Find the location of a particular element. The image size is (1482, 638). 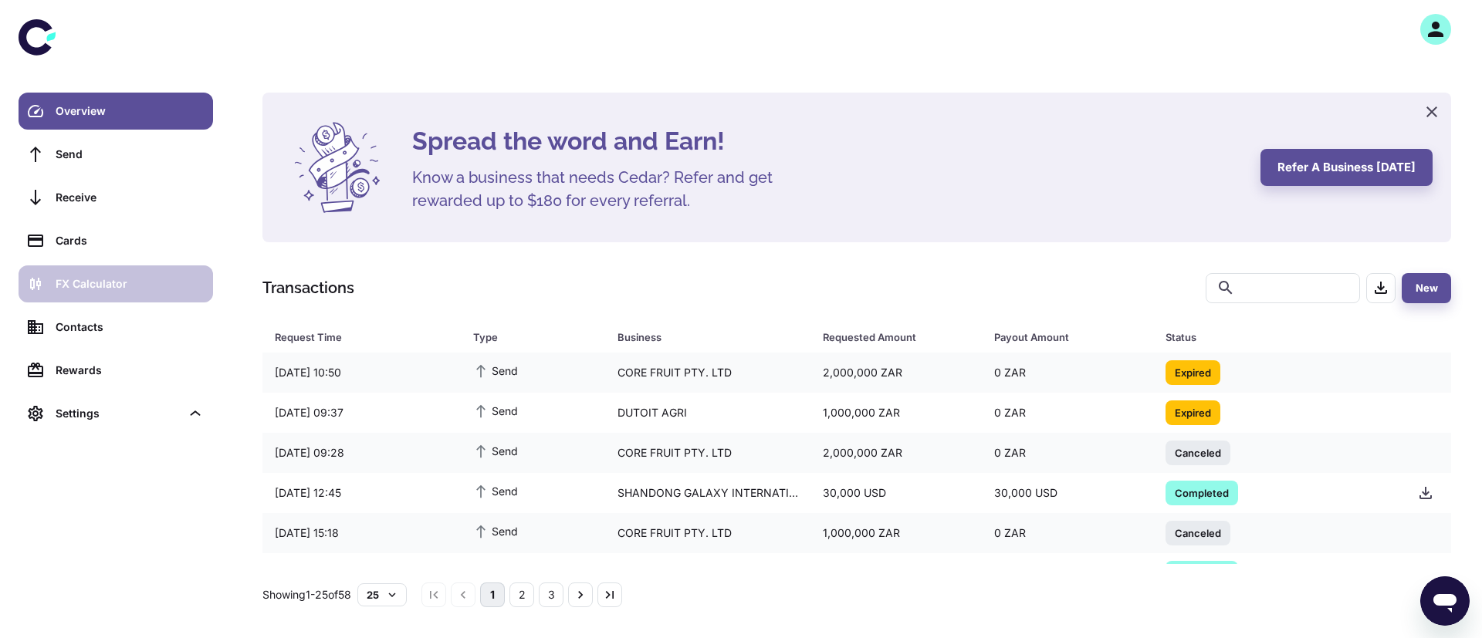

h4: Spread the word and Earn! is located at coordinates (827, 141).